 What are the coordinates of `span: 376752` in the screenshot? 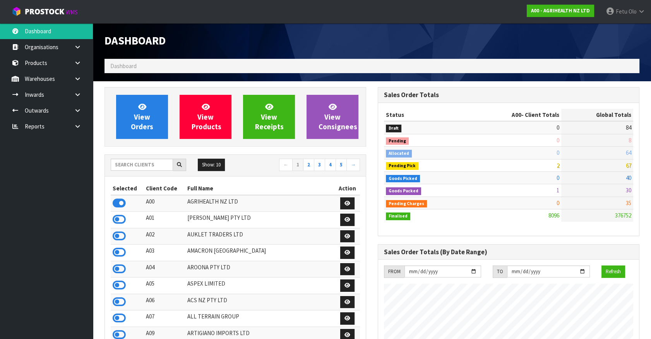 It's located at (624, 215).